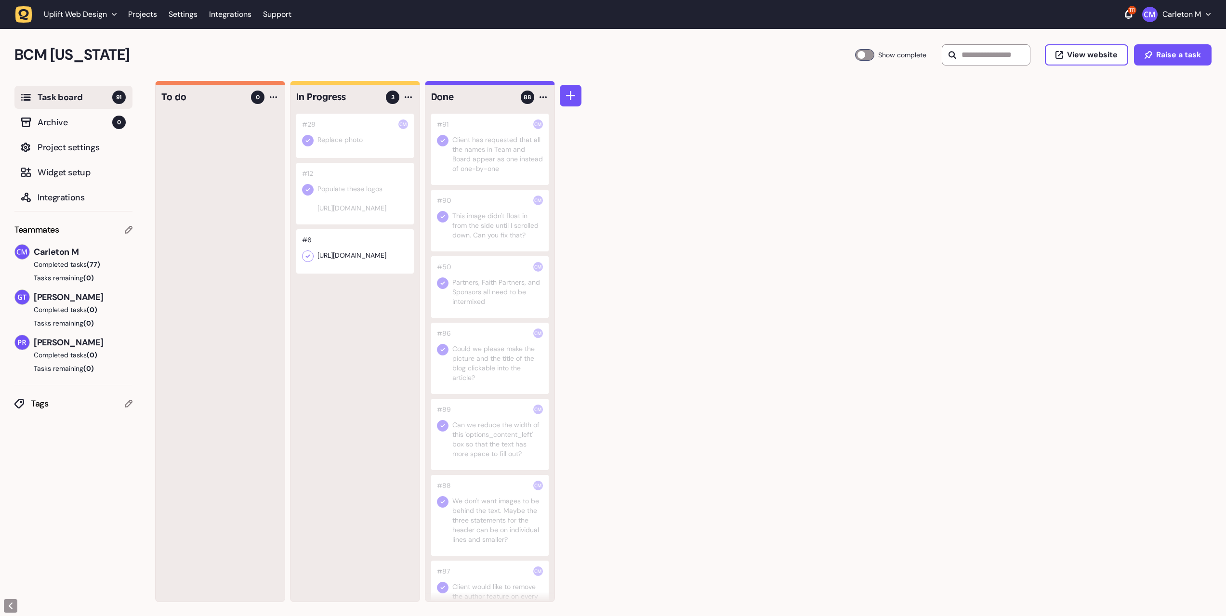 This screenshot has height=616, width=1226. Describe the element at coordinates (73, 122) in the screenshot. I see `button: Archive0` at that location.